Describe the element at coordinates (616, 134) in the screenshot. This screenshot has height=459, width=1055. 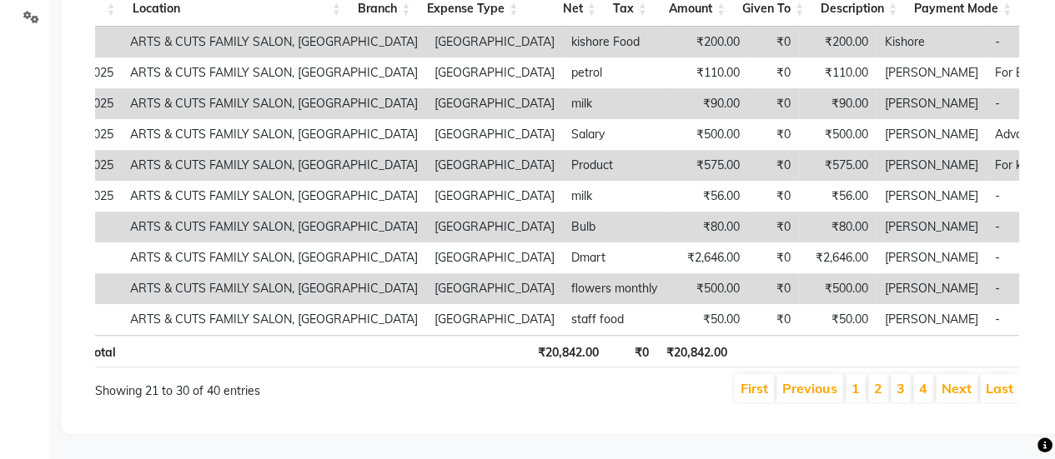
I see `td: Salary` at that location.